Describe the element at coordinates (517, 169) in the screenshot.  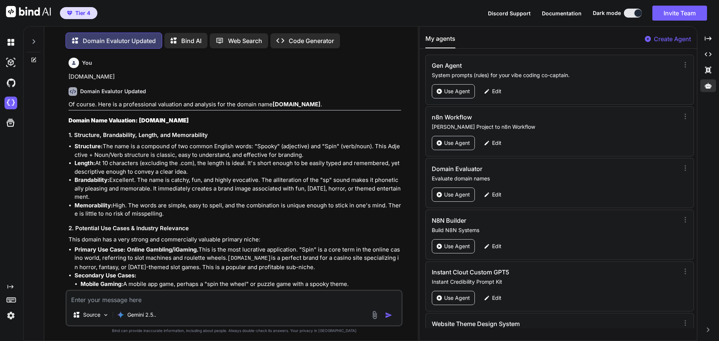
I see `h3: Domain Evaluator` at that location.